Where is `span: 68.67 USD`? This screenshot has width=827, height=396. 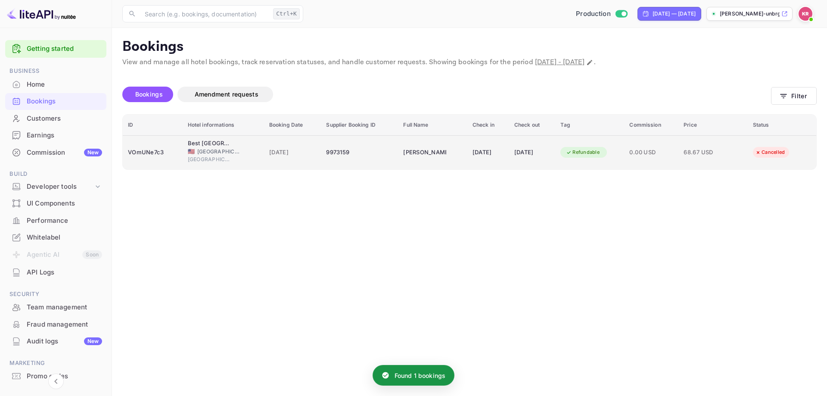
span: 68.67 USD is located at coordinates (705, 152).